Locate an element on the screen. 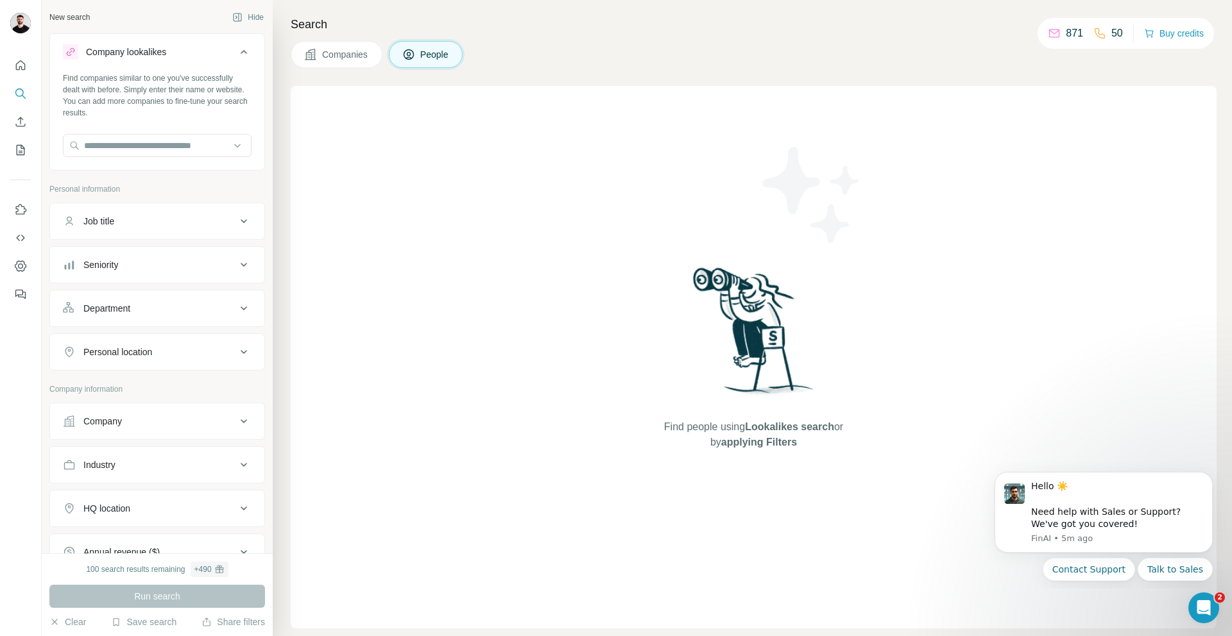  div: + 490 is located at coordinates (203, 570).